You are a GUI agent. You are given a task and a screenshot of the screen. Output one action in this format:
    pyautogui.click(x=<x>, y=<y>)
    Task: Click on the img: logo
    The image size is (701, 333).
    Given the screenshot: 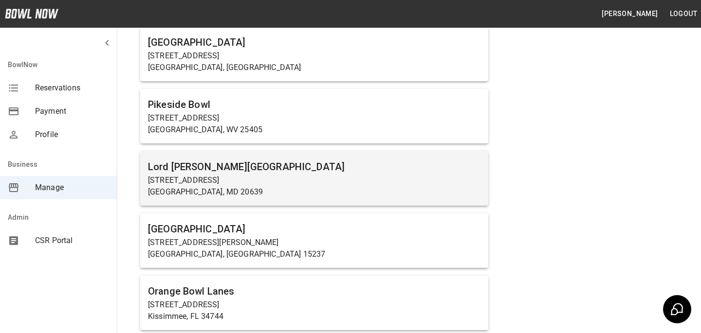 What is the action you would take?
    pyautogui.click(x=32, y=14)
    